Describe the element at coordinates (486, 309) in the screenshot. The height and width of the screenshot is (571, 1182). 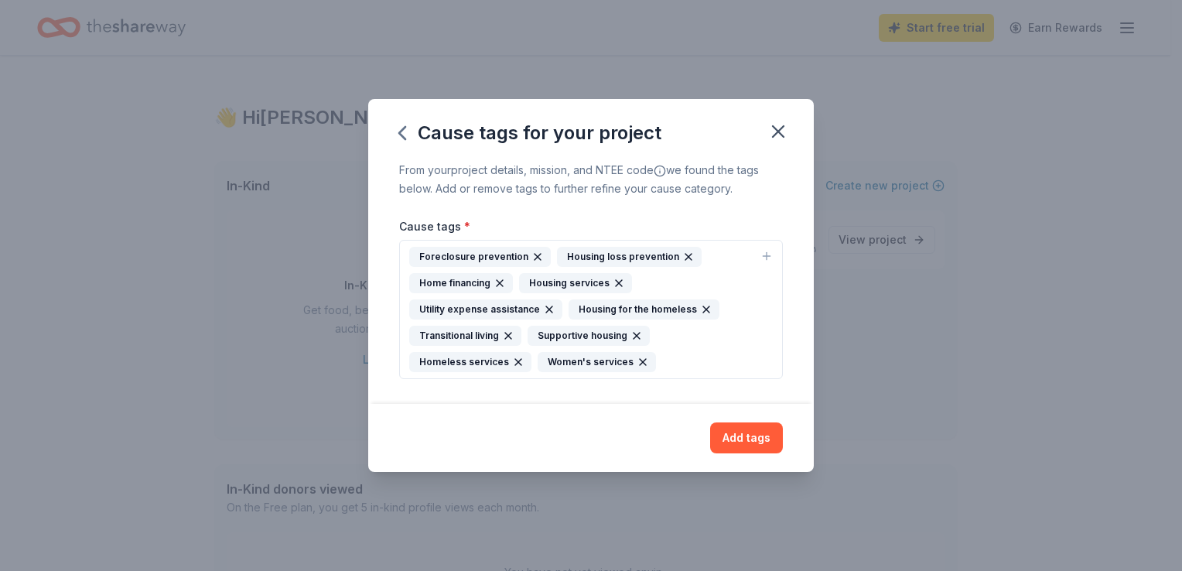
I see `div: Utility expense assistance` at that location.